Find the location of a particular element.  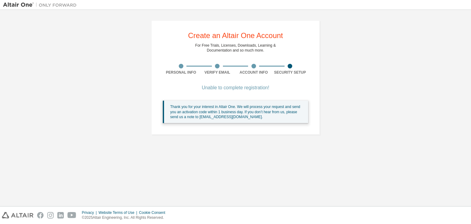

div: Account Info is located at coordinates (253, 72).